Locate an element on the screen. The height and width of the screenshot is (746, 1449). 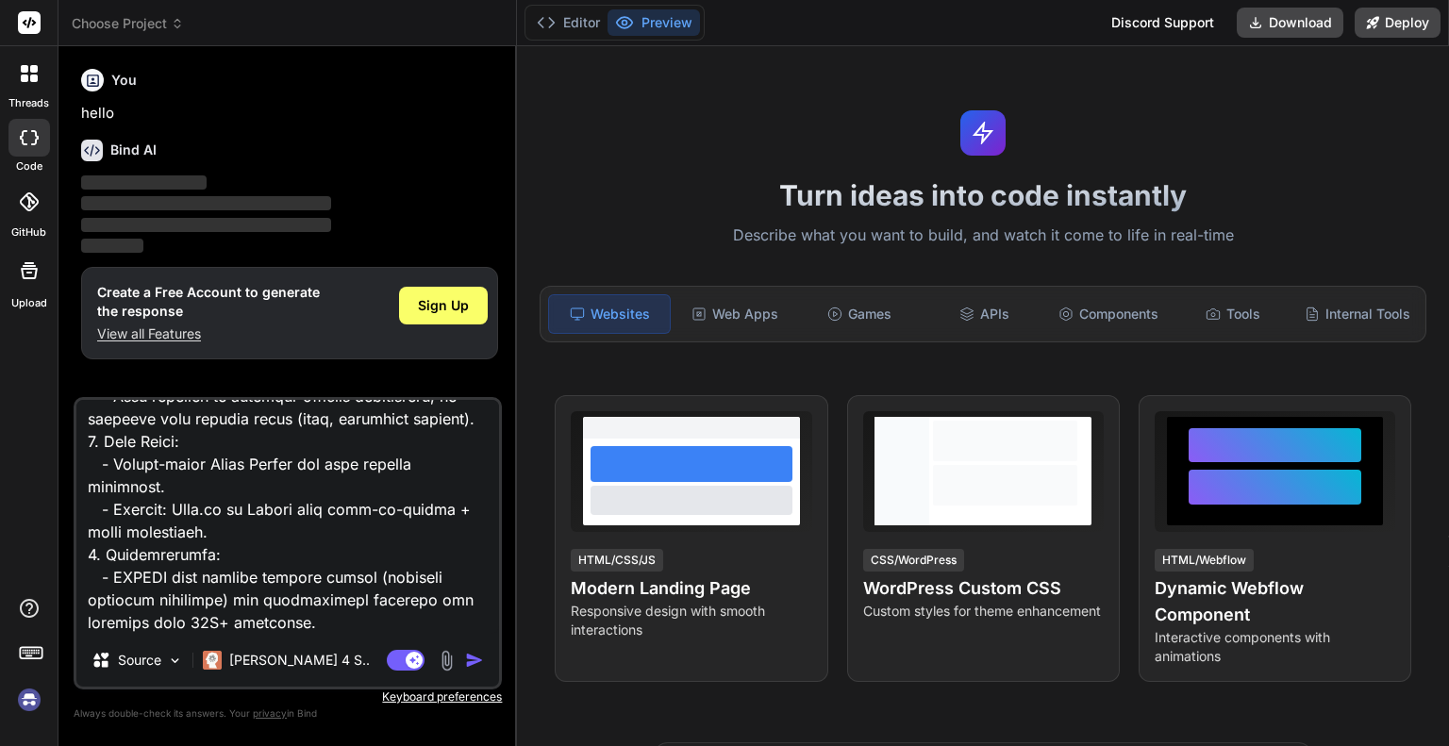
h1: Create a Free Account to generate the response is located at coordinates (208, 302).